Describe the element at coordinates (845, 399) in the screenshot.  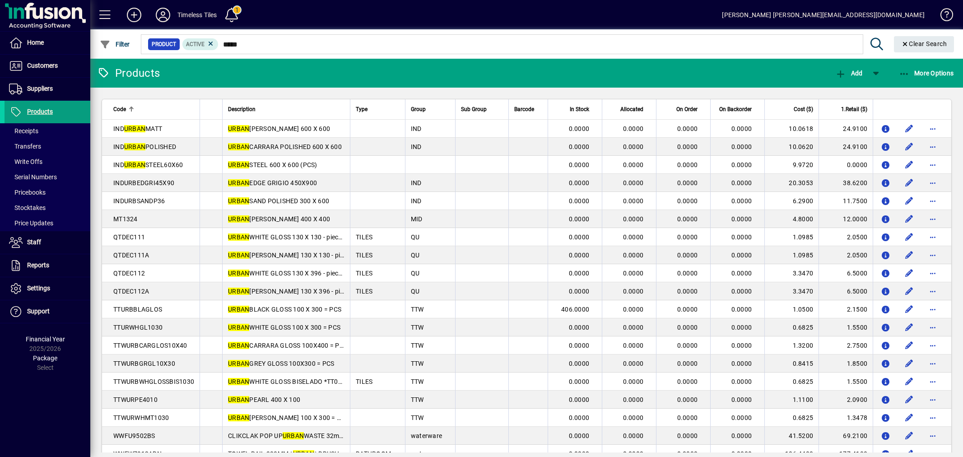
I see `td: 2.0900` at that location.